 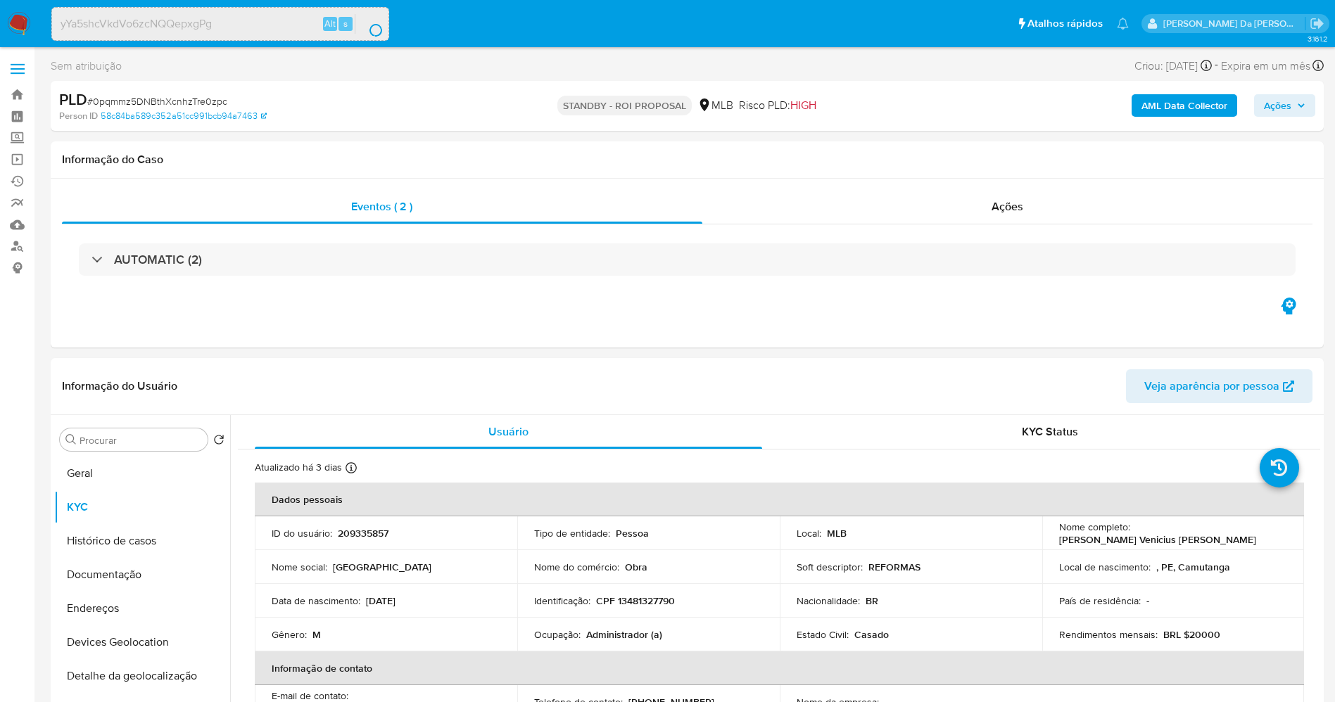 I want to click on p: Obra, so click(x=636, y=567).